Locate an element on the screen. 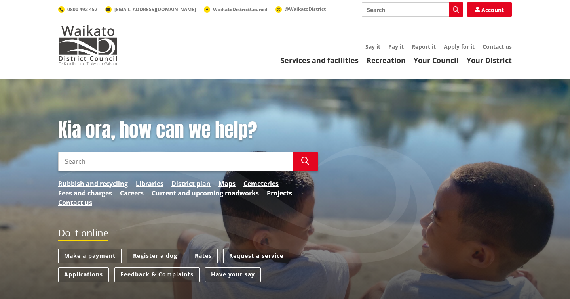  a: Your District is located at coordinates (489, 60).